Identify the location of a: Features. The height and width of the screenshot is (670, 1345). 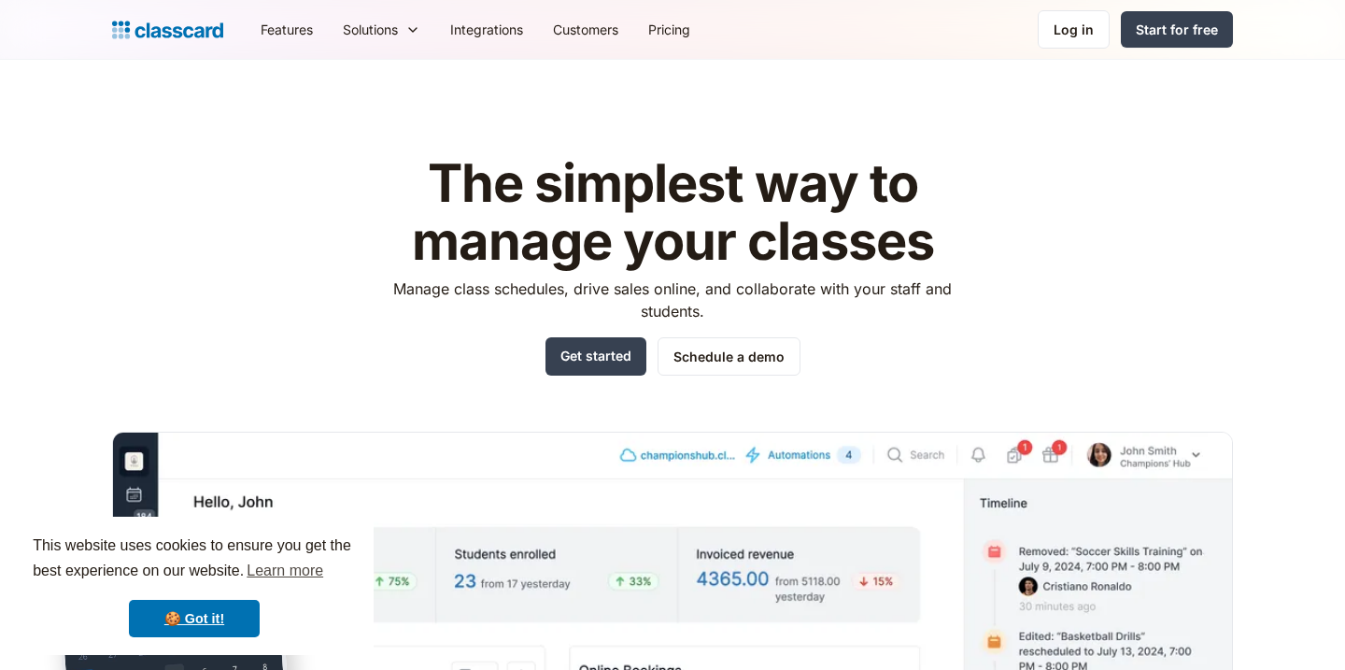
(287, 29).